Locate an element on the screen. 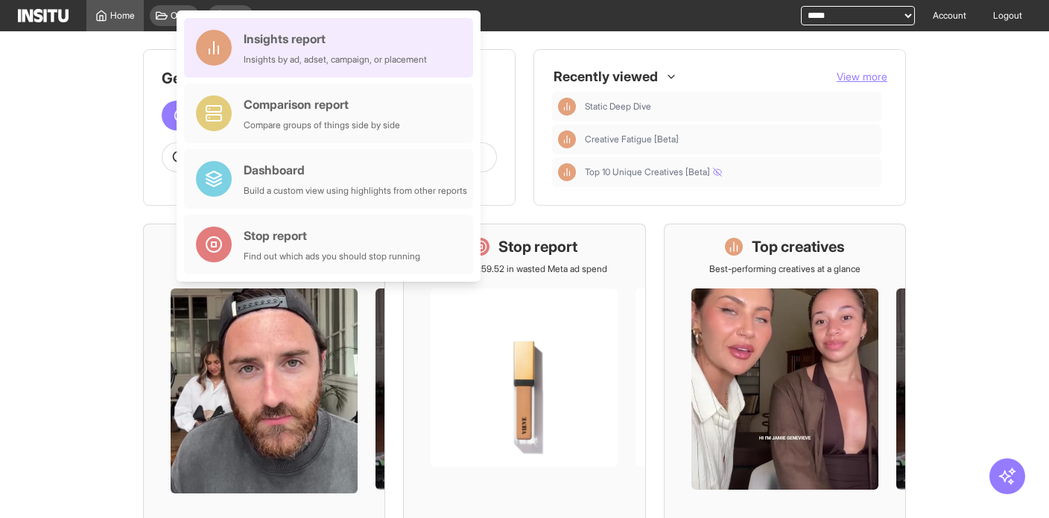 The height and width of the screenshot is (518, 1049). div: Build a custom view using highlights from other reports is located at coordinates (355, 191).